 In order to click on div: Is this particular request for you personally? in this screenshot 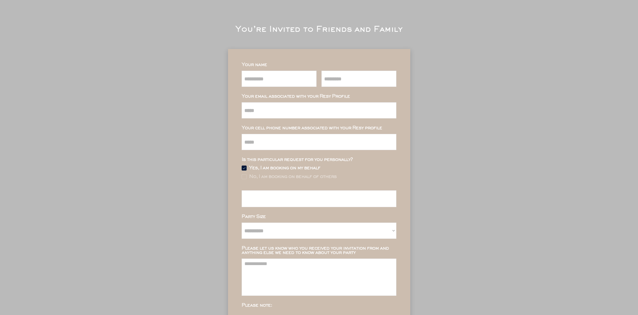, I will do `click(319, 159)`.